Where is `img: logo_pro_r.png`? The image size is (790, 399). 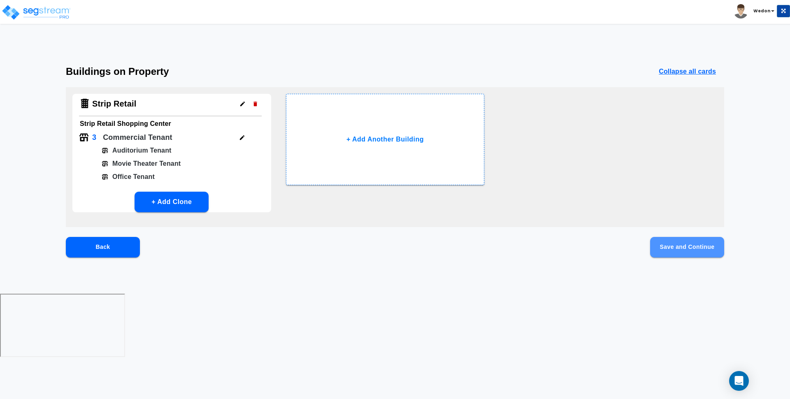 img: logo_pro_r.png is located at coordinates (36, 12).